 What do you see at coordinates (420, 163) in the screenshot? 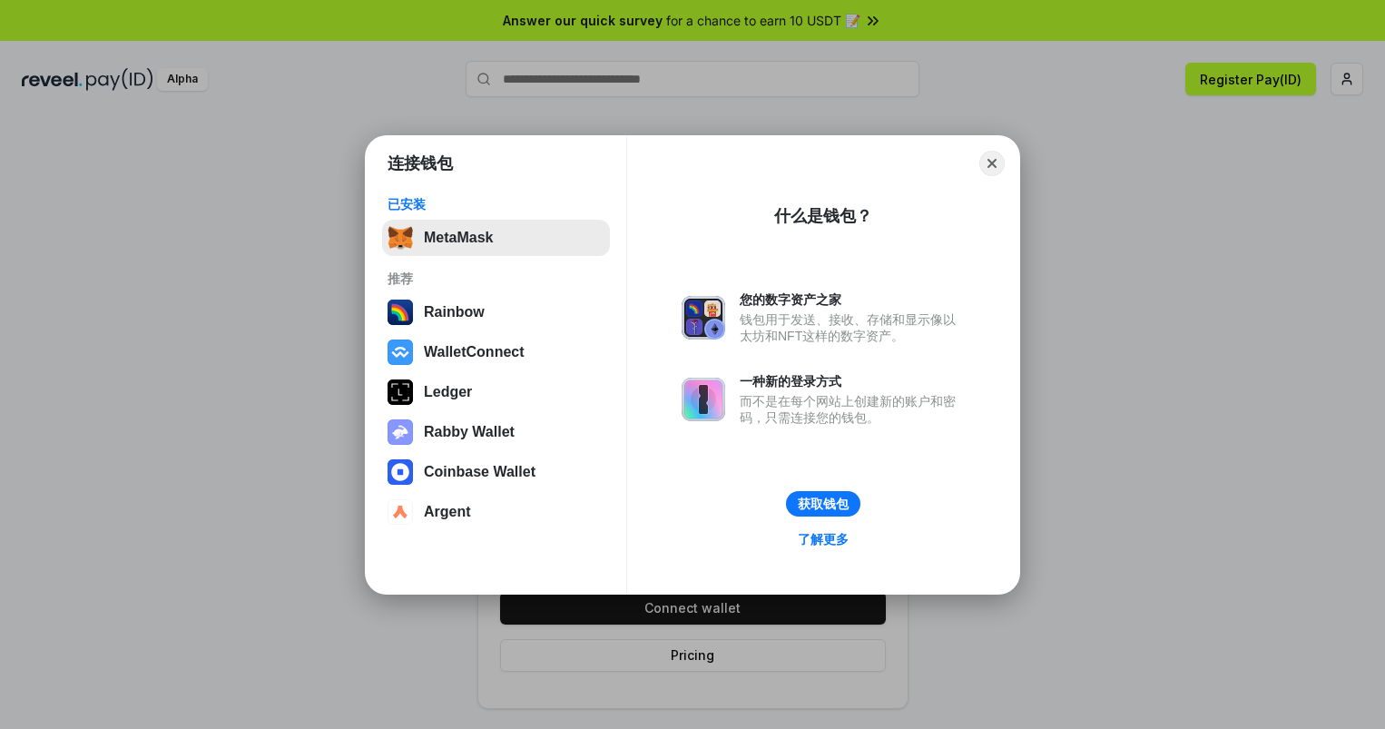
I see `h1: 连接钱包` at bounding box center [420, 163].